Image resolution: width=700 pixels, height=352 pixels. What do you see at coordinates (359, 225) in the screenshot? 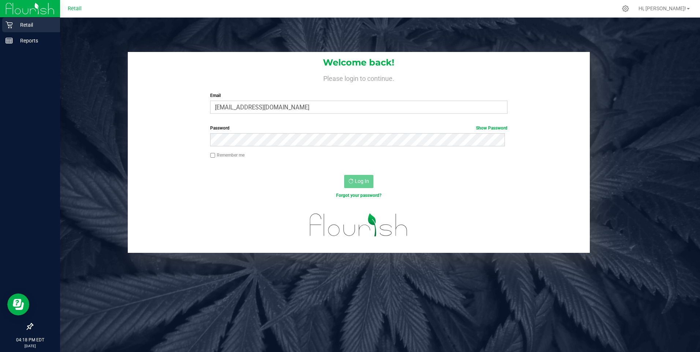
I see `img: flourish_logo.svg` at bounding box center [359, 225].